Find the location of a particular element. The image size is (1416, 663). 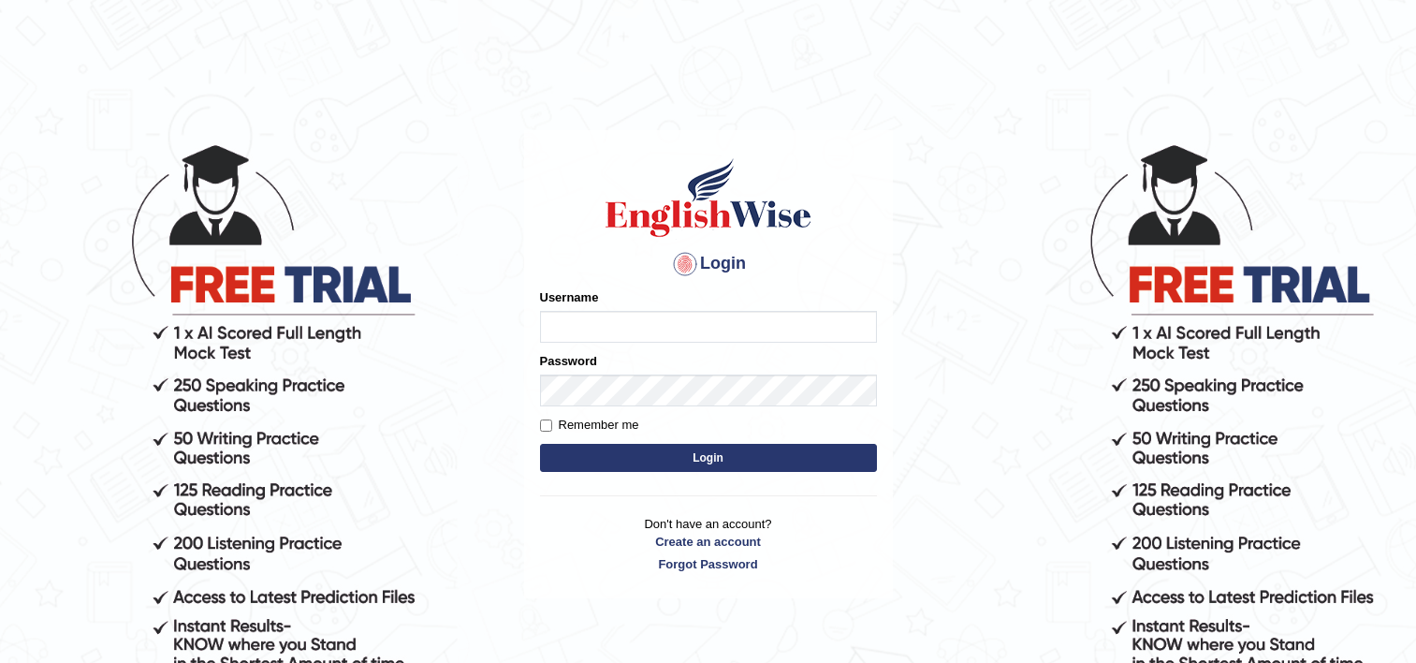

label: Remember me is located at coordinates (590, 425).